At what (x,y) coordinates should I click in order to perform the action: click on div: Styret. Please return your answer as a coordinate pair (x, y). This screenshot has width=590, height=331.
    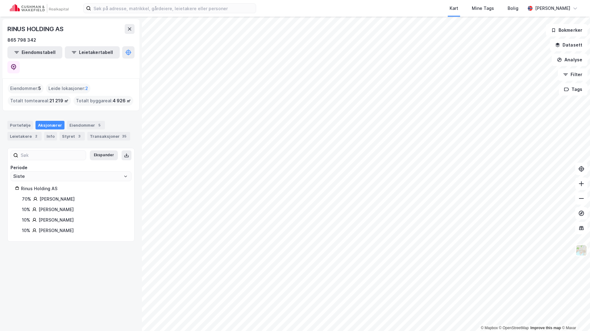
    Looking at the image, I should click on (72, 136).